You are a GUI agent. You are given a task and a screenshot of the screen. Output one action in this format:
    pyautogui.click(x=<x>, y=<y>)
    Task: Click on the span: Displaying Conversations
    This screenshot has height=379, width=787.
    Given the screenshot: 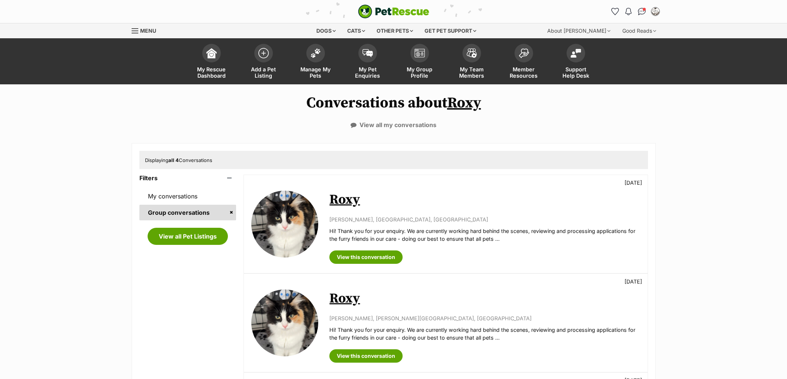 What is the action you would take?
    pyautogui.click(x=178, y=160)
    